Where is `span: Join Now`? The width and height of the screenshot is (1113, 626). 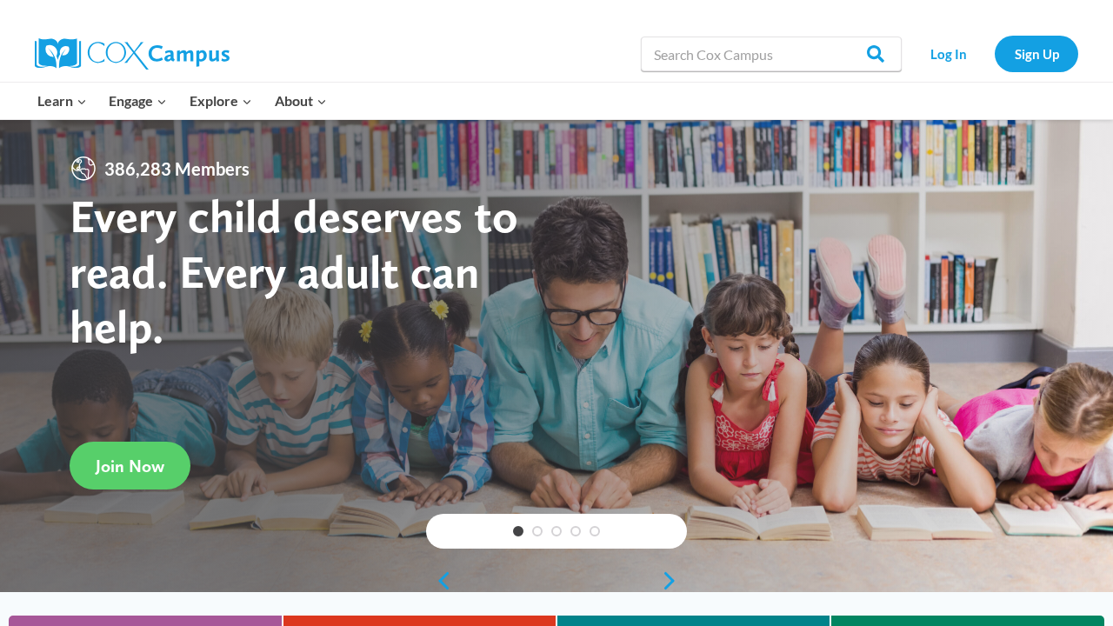 span: Join Now is located at coordinates (130, 466).